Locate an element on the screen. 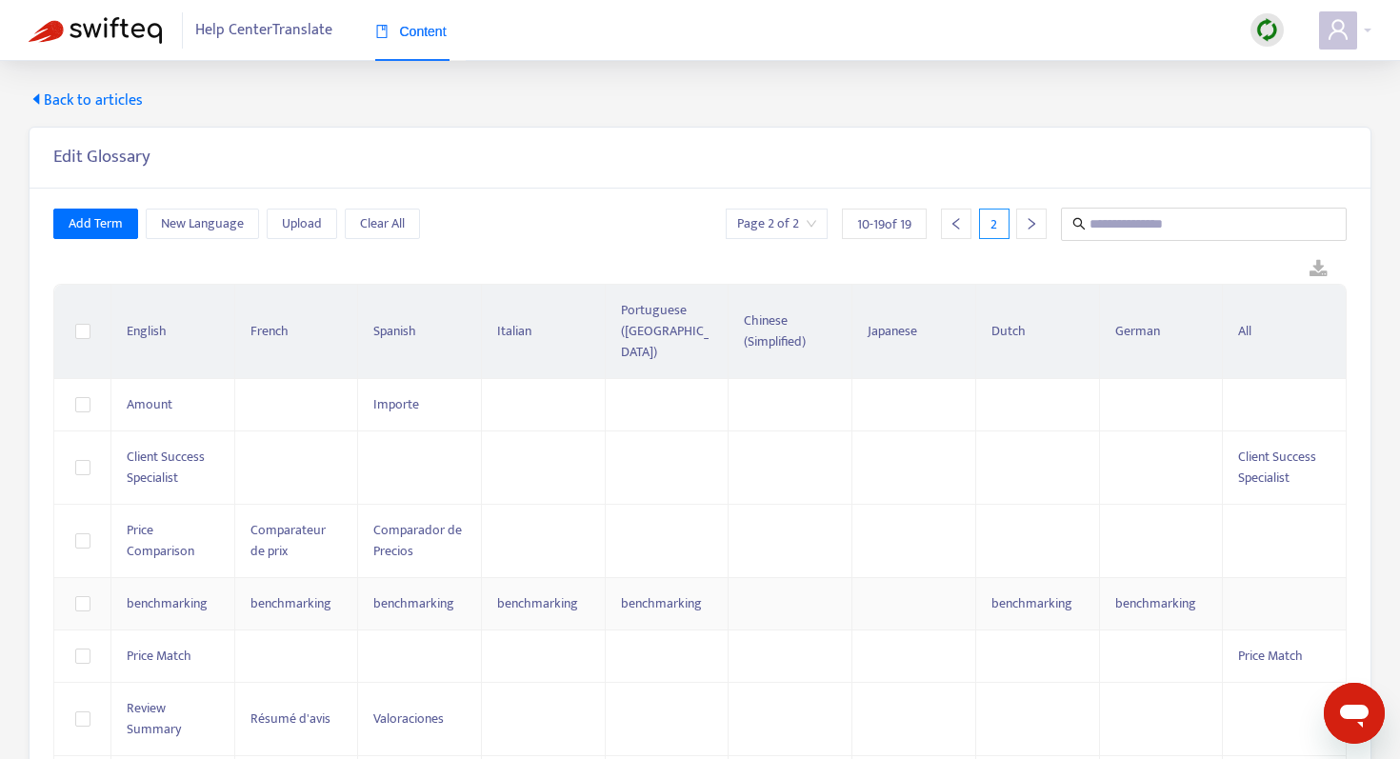 The width and height of the screenshot is (1400, 759). span: Amount is located at coordinates (149, 404).